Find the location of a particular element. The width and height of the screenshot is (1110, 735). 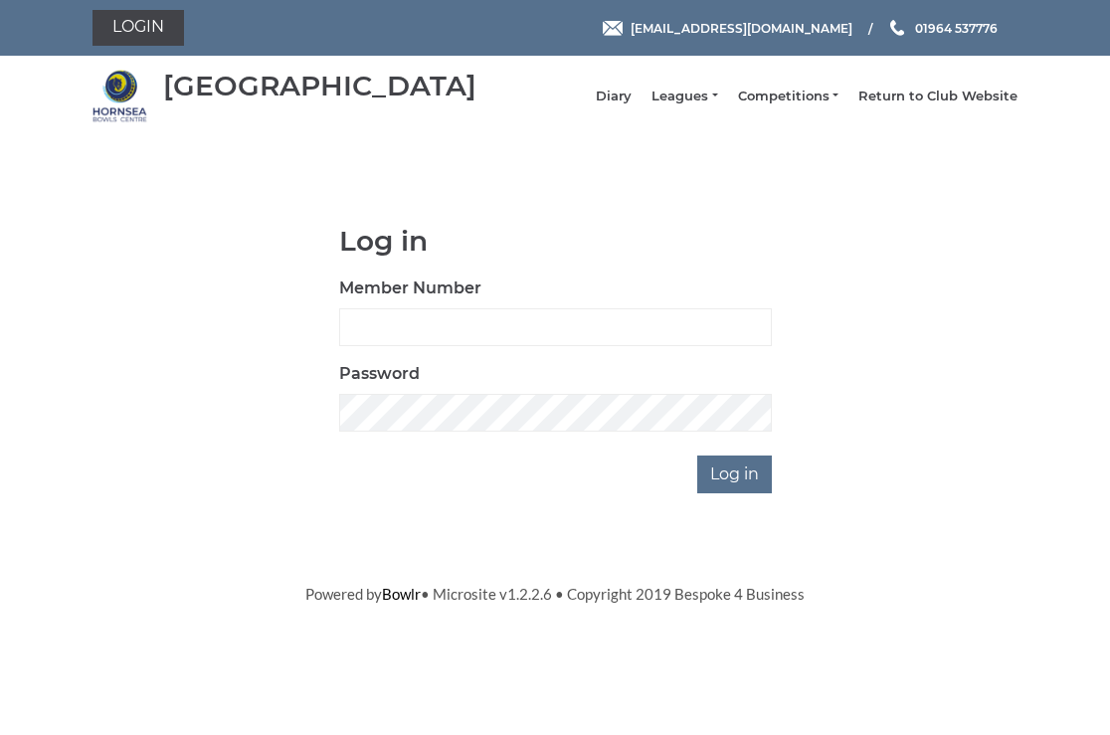

span: 01964 537776 is located at coordinates (956, 27).